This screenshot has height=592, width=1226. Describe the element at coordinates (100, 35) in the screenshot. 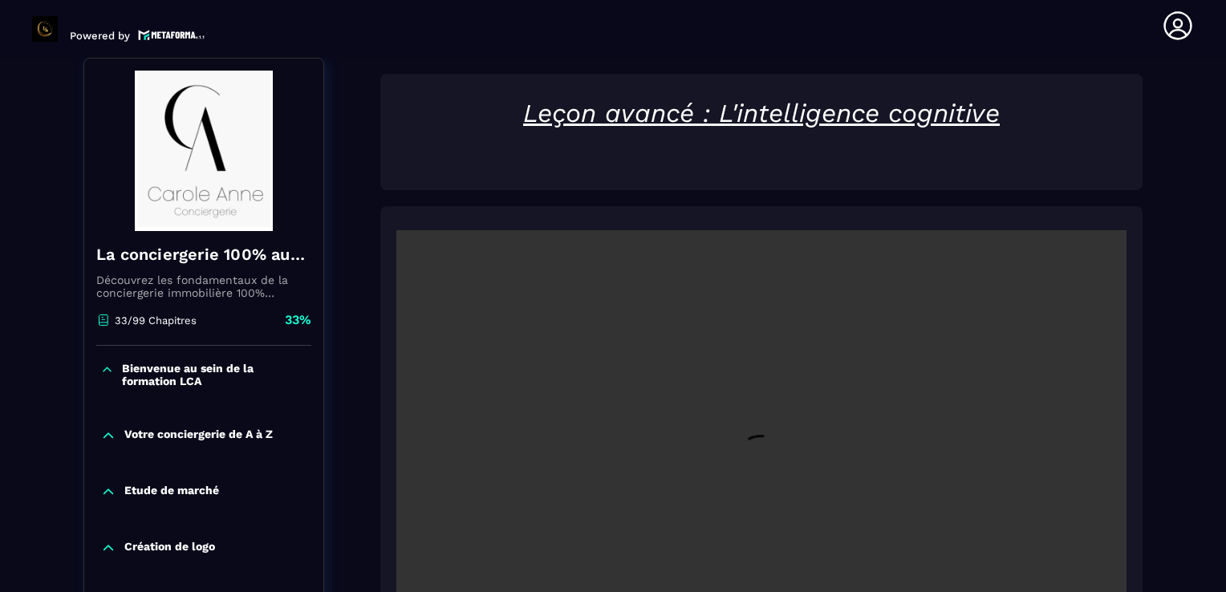

I see `p: Powered by` at that location.